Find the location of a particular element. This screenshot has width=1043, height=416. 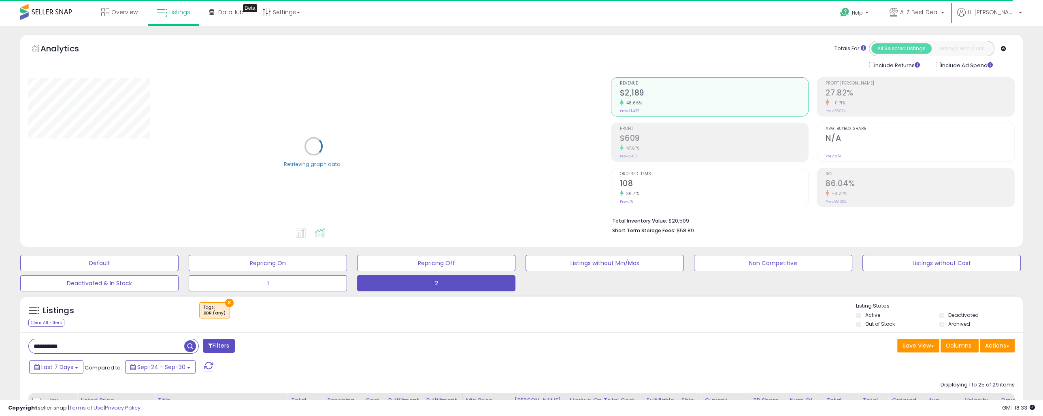

h2: $2,189 is located at coordinates (714, 94).